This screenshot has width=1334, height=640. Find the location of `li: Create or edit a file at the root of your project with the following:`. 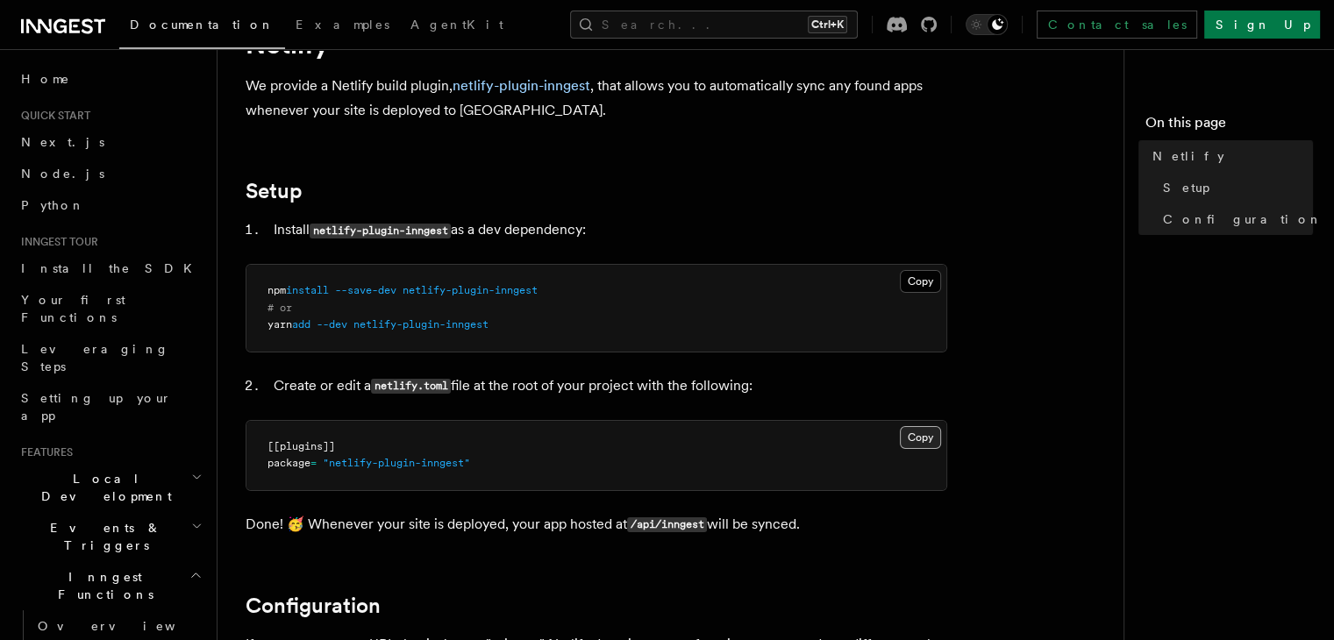

li: Create or edit a file at the root of your project with the following: is located at coordinates (608, 386).